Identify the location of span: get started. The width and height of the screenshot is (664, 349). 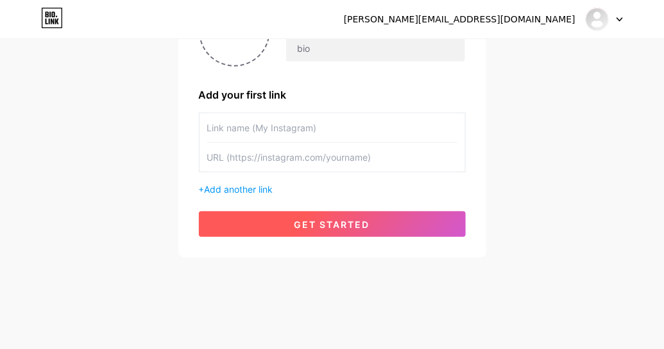
(332, 224).